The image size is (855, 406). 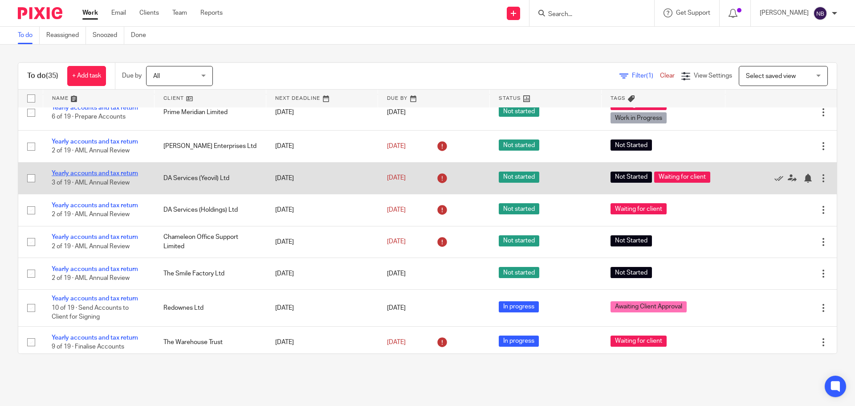 I want to click on td: The Warehouse Trust, so click(x=210, y=341).